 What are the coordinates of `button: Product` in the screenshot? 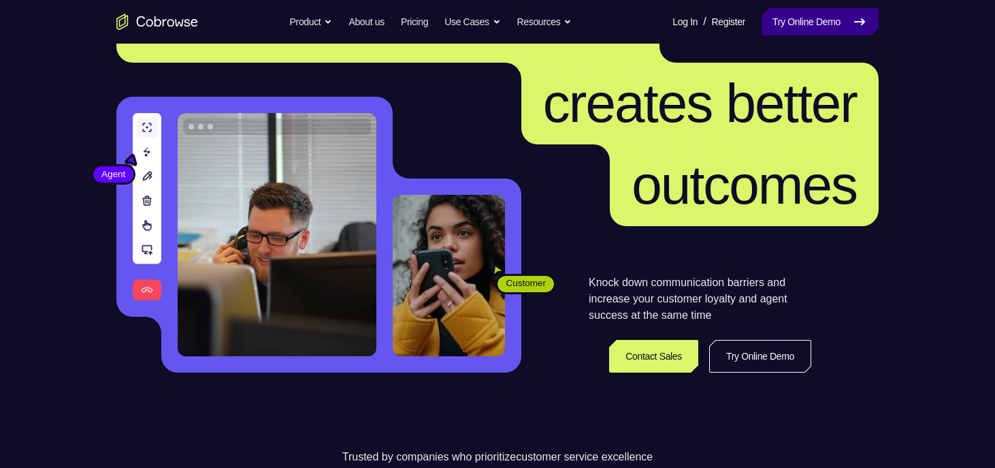 It's located at (311, 22).